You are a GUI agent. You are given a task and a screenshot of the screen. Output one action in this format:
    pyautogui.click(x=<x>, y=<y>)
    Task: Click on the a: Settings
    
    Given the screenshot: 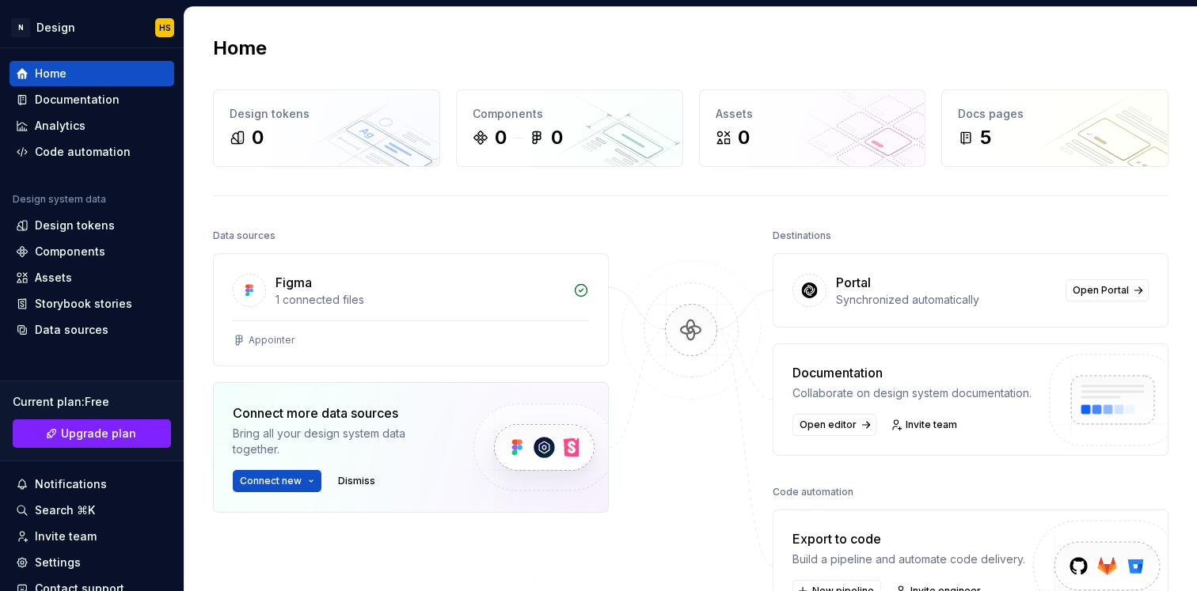 What is the action you would take?
    pyautogui.click(x=92, y=563)
    